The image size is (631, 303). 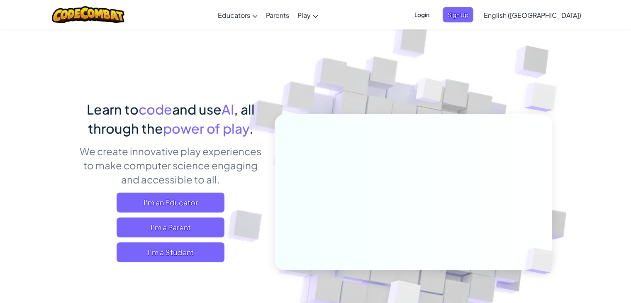 I want to click on span: I'm a Student, so click(x=170, y=252).